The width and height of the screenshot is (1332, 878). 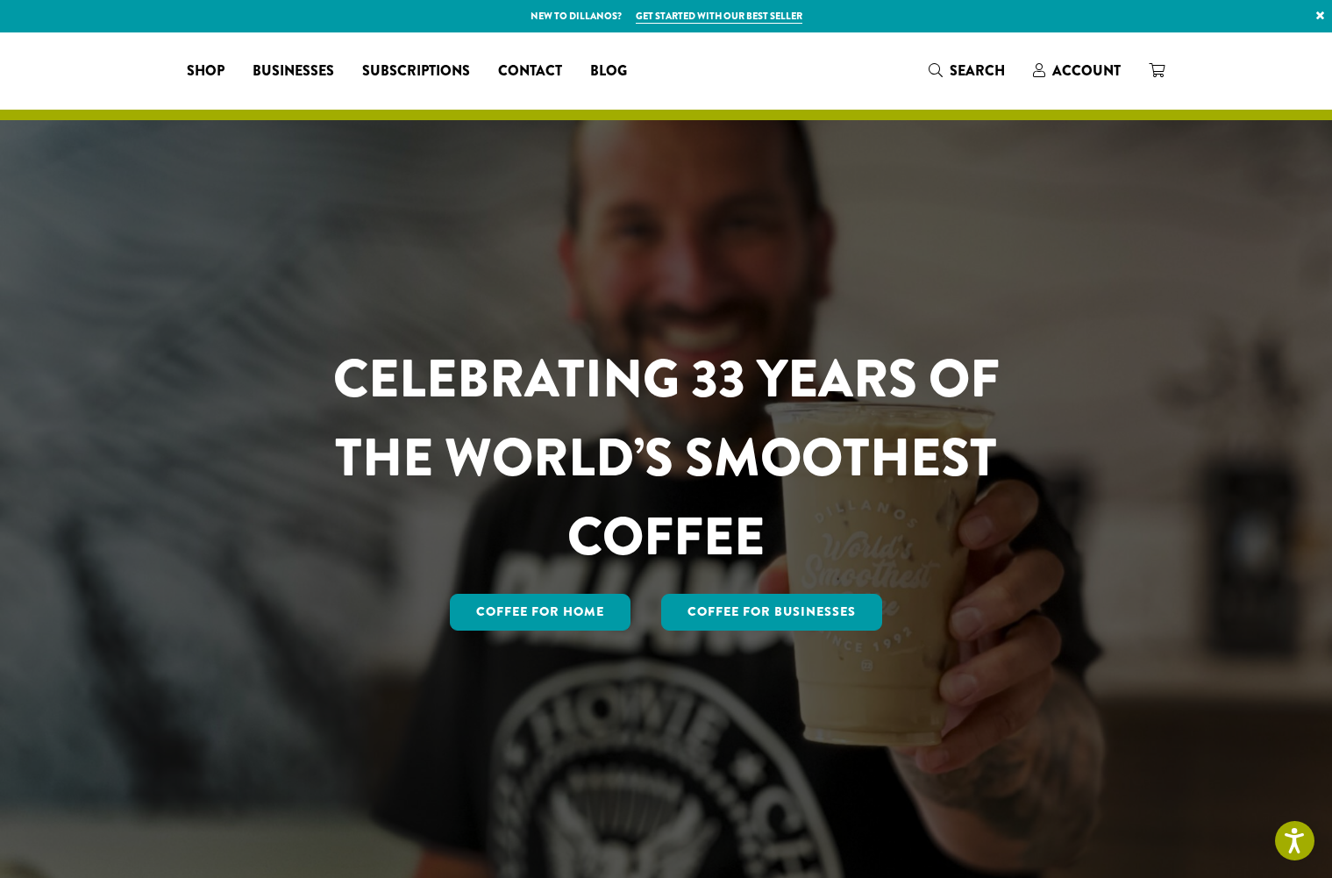 What do you see at coordinates (205, 71) in the screenshot?
I see `a: Shop` at bounding box center [205, 71].